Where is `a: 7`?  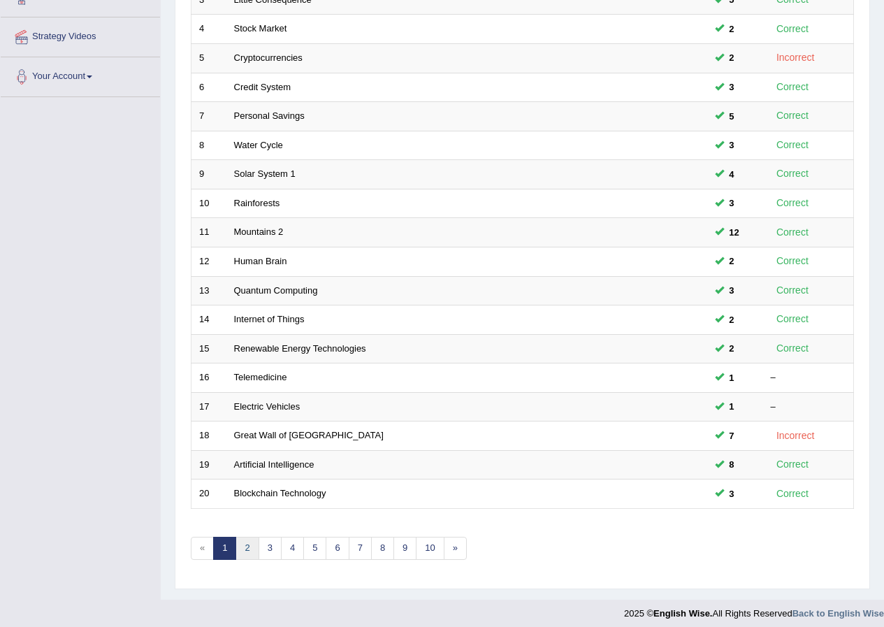
a: 7 is located at coordinates (360, 548).